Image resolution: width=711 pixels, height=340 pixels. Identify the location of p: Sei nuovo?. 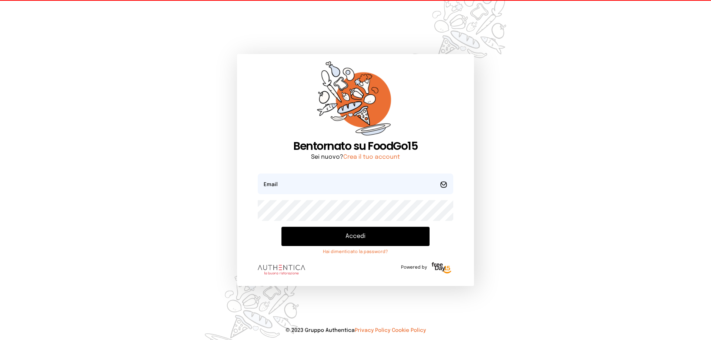
(355, 157).